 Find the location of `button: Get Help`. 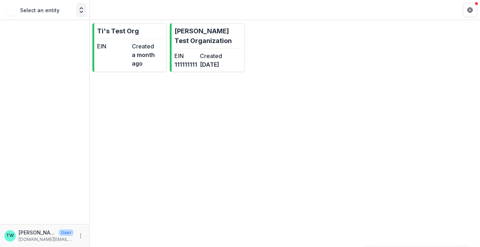

button: Get Help is located at coordinates (470, 10).